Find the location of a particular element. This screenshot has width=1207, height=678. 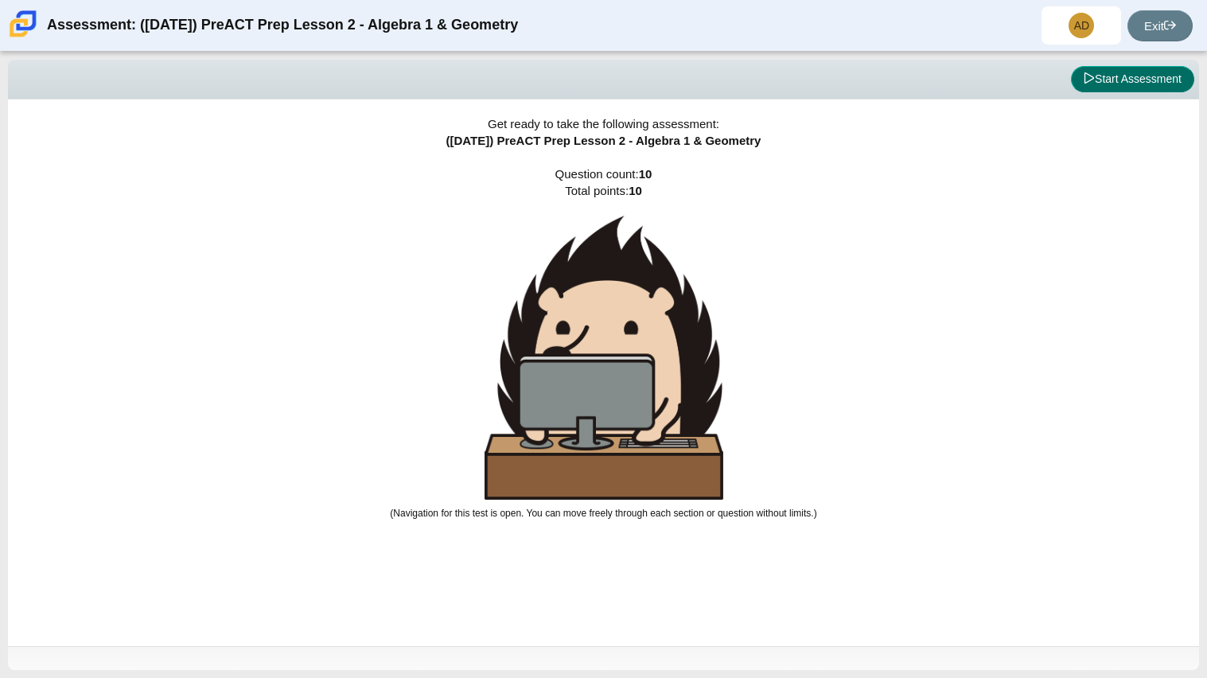

span: Get ready to take the following assessment: is located at coordinates (603, 123).